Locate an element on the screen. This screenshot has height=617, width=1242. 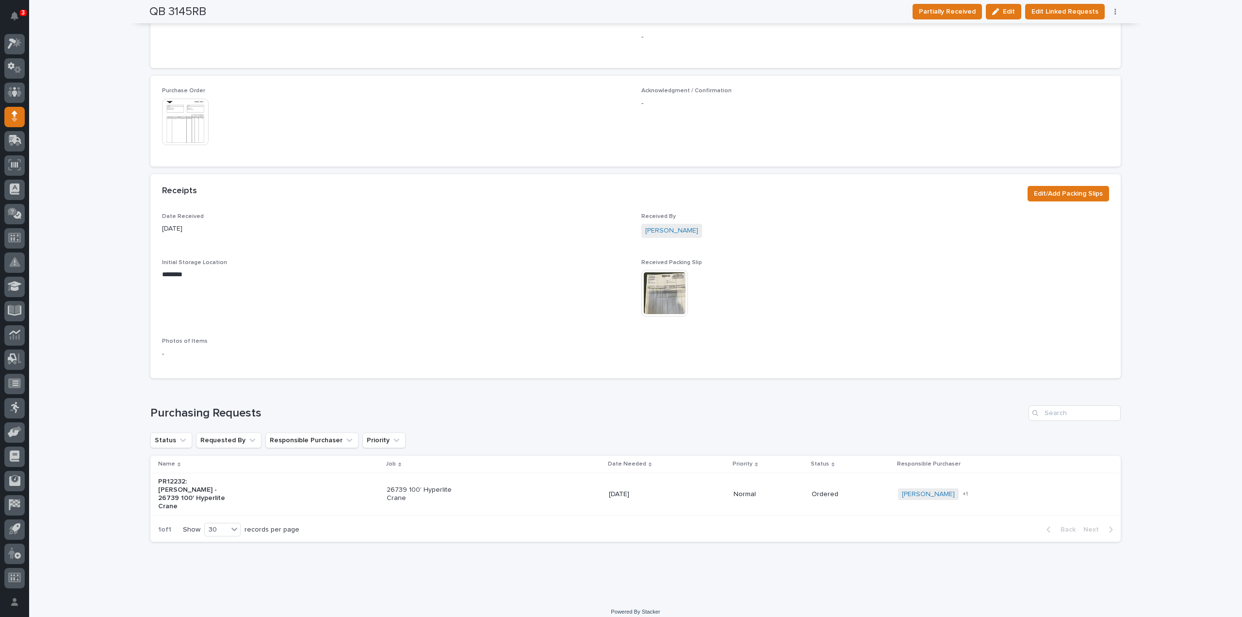
button: Responsible Purchaser is located at coordinates (312, 440).